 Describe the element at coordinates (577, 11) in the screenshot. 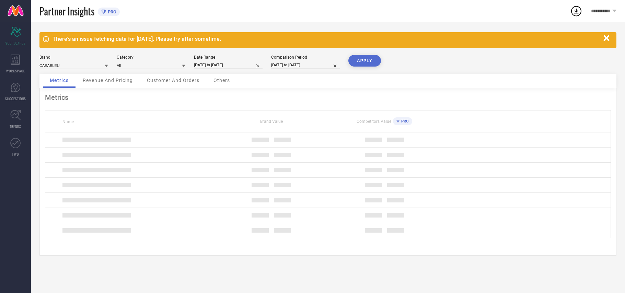

I see `div: Open download list` at that location.